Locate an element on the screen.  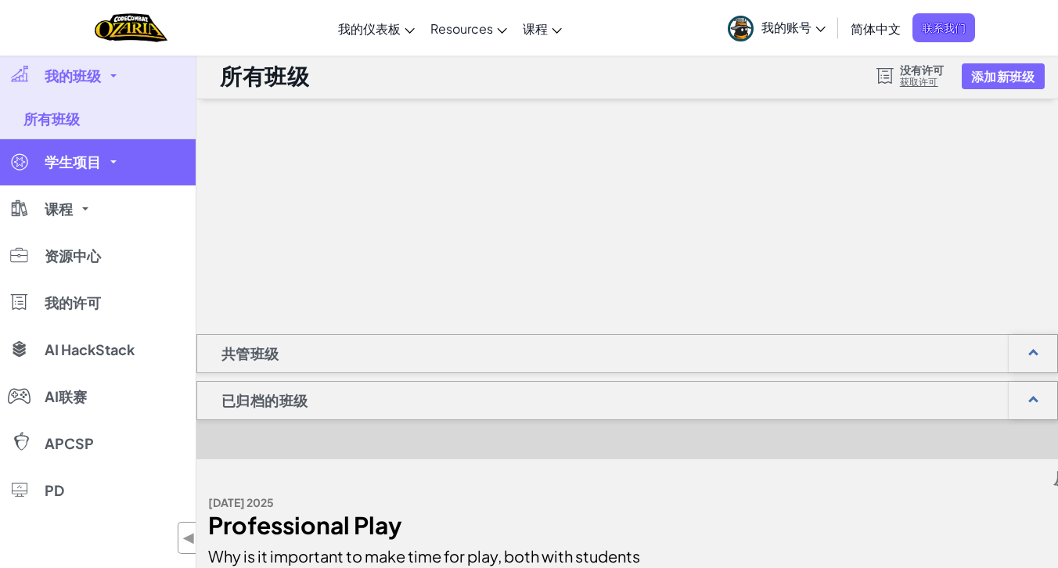
a: 我的仪表板 is located at coordinates (376, 28).